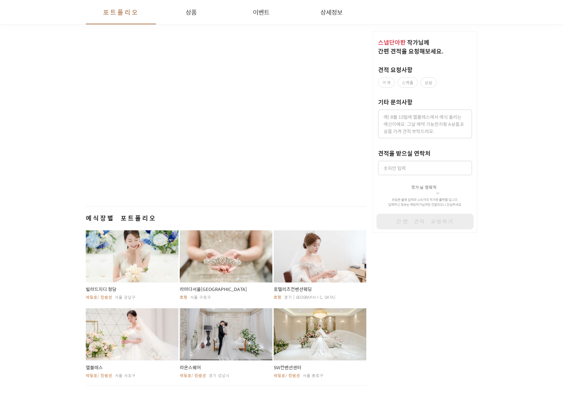 This screenshot has height=396, width=563. I want to click on span: 빌라드지디 청담, so click(132, 289).